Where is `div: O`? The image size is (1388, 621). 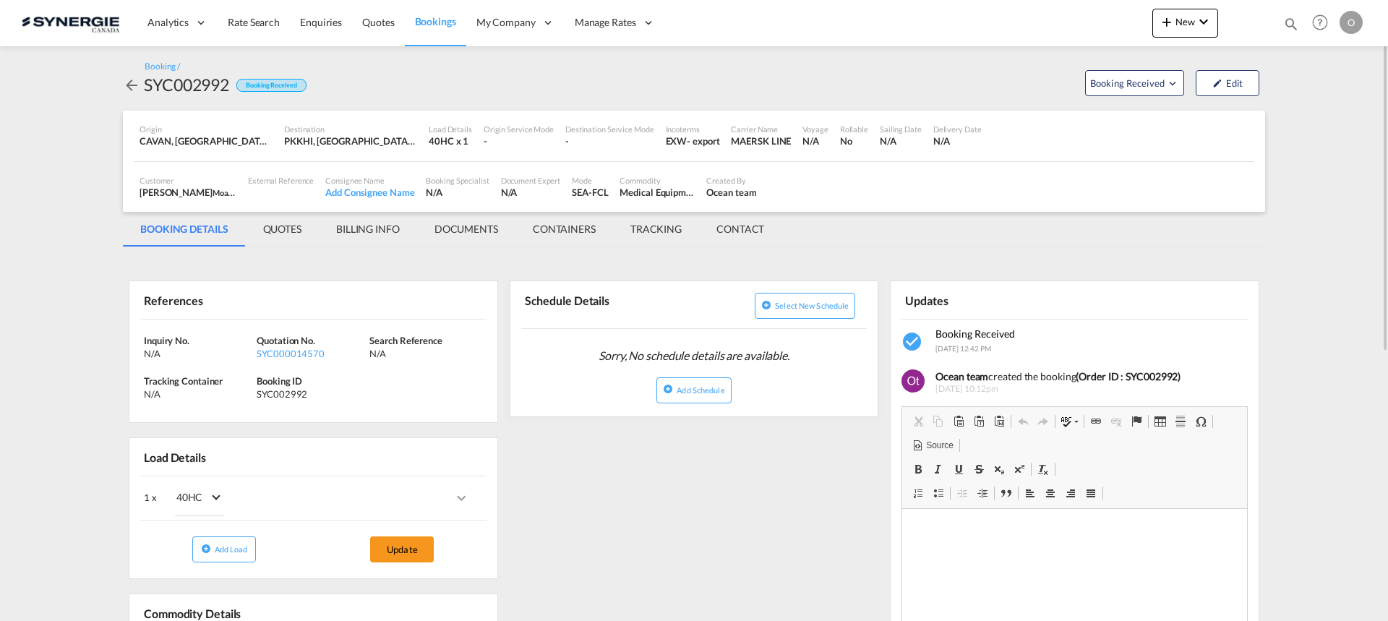
div: O is located at coordinates (1351, 22).